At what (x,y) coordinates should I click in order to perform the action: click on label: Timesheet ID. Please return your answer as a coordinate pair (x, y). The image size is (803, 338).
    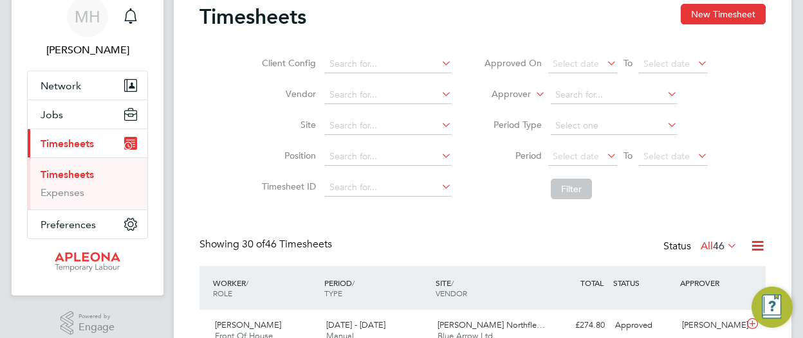
    Looking at the image, I should click on (287, 187).